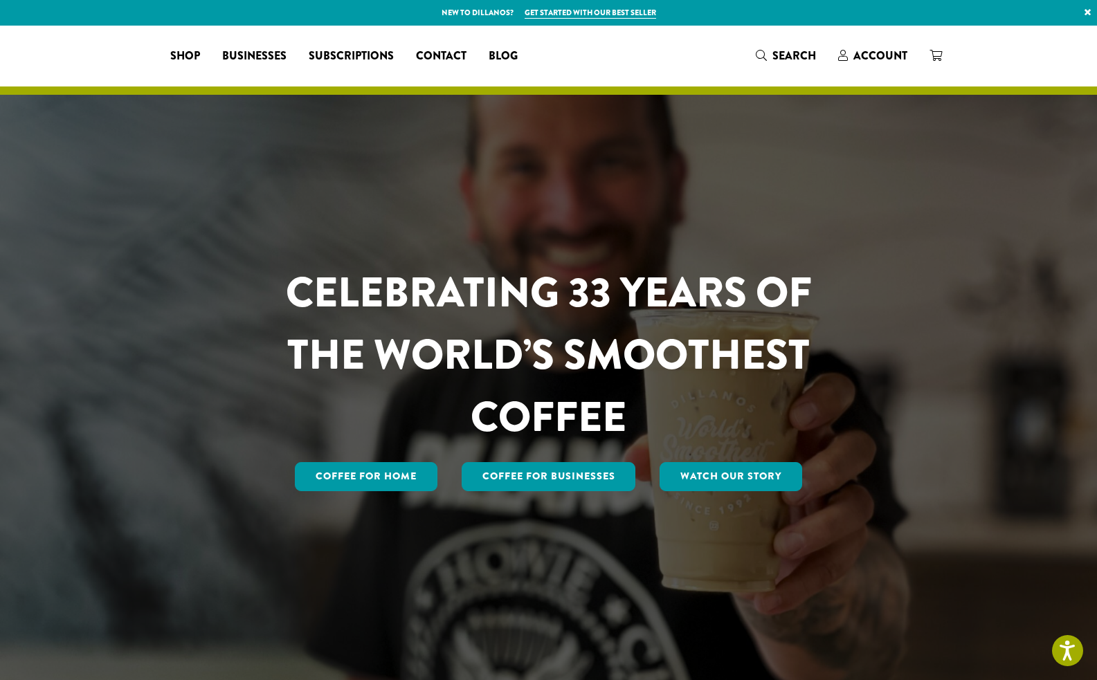  What do you see at coordinates (590, 12) in the screenshot?
I see `a: Get started with our best seller` at bounding box center [590, 12].